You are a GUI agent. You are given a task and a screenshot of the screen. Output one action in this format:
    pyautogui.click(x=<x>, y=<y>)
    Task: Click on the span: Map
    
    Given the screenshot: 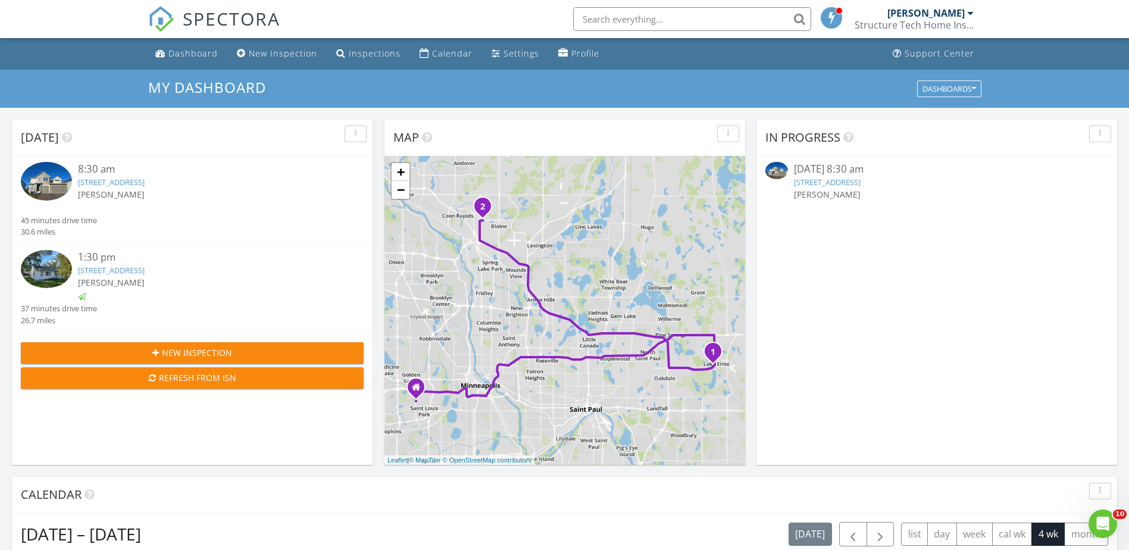 What is the action you would take?
    pyautogui.click(x=406, y=137)
    